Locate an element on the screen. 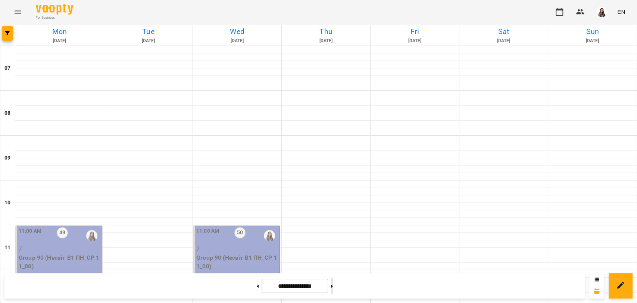  button: Menu is located at coordinates (18, 12).